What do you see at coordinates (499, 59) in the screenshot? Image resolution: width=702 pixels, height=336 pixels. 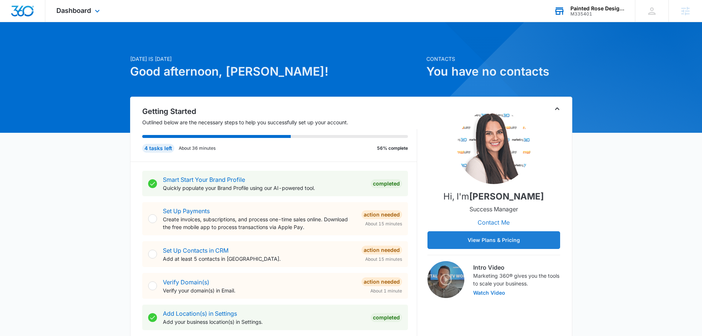 I see `p: Contacts` at bounding box center [499, 59].